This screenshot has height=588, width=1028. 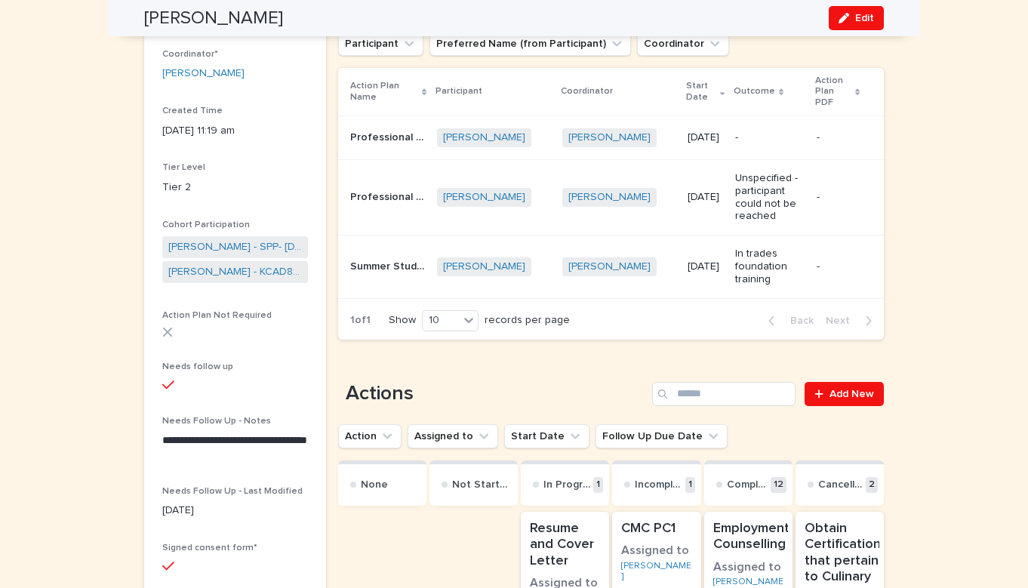 I want to click on p: Employment Counselling, so click(x=751, y=536).